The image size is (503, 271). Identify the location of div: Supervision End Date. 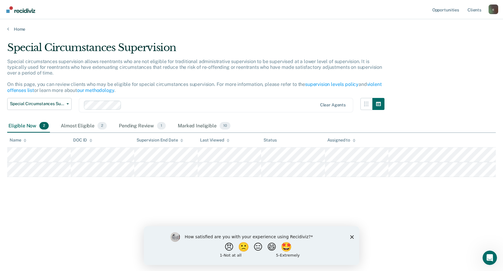
(160, 140).